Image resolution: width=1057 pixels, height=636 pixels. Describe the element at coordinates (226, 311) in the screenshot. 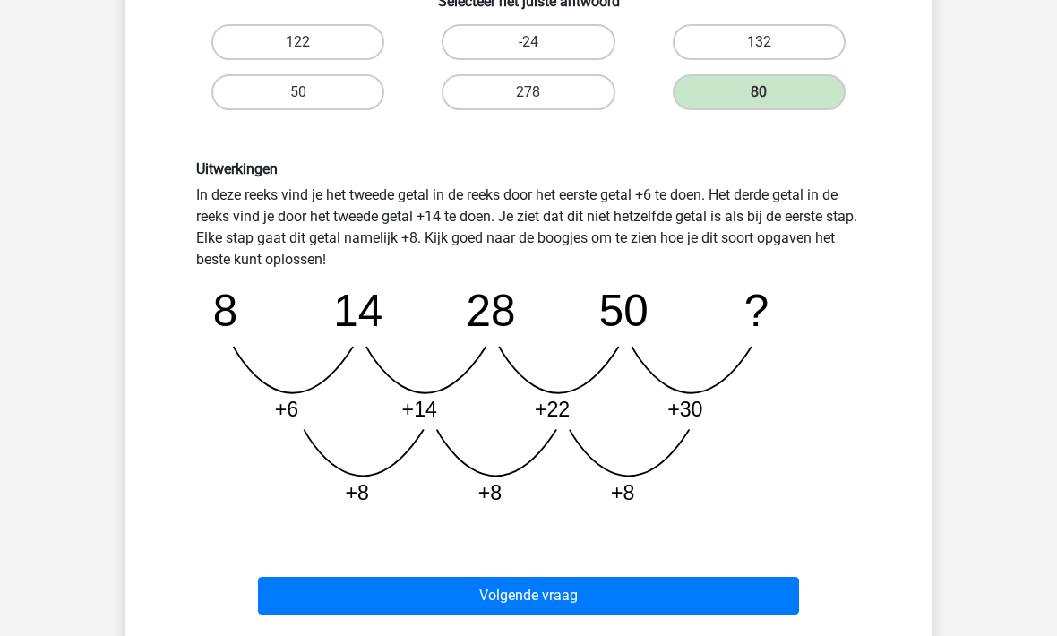

I see `tspan: 8` at that location.